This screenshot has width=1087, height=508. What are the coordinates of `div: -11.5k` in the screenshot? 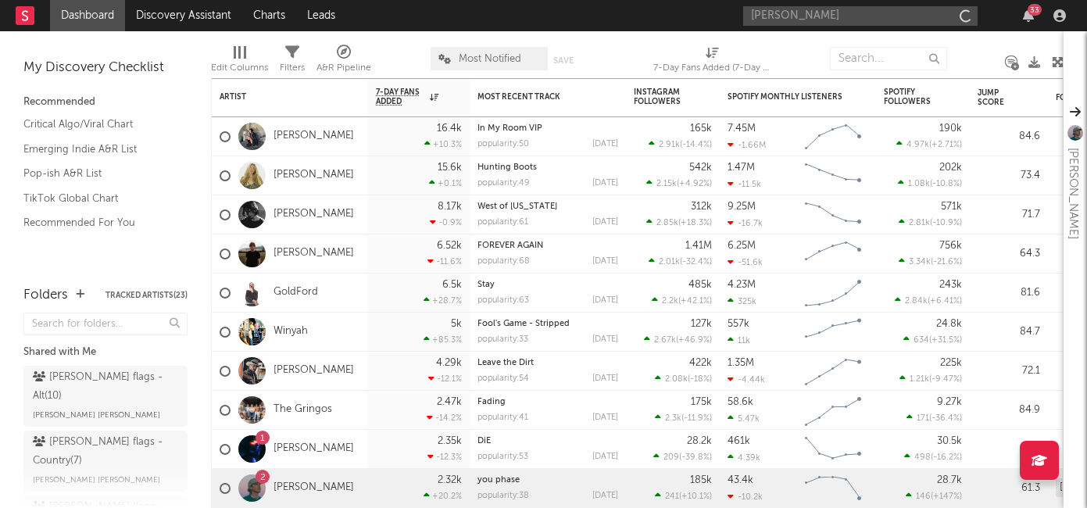 It's located at (744, 184).